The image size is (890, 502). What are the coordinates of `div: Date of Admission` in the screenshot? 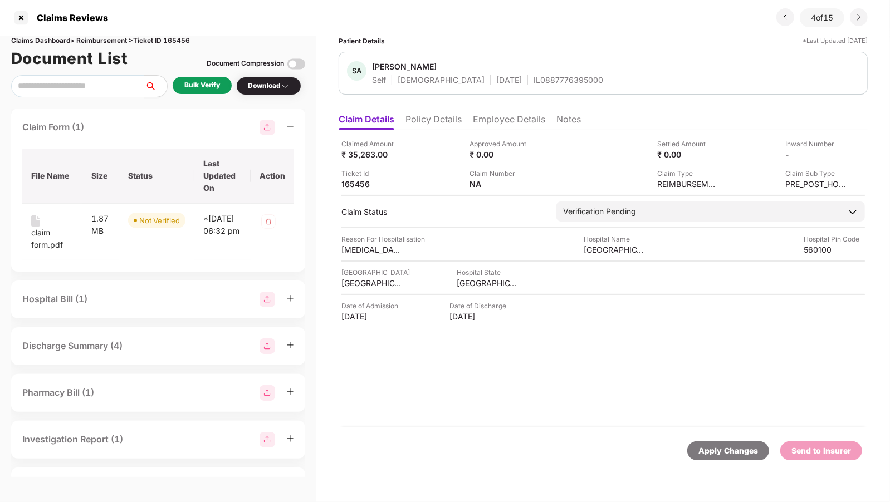 It's located at (372, 306).